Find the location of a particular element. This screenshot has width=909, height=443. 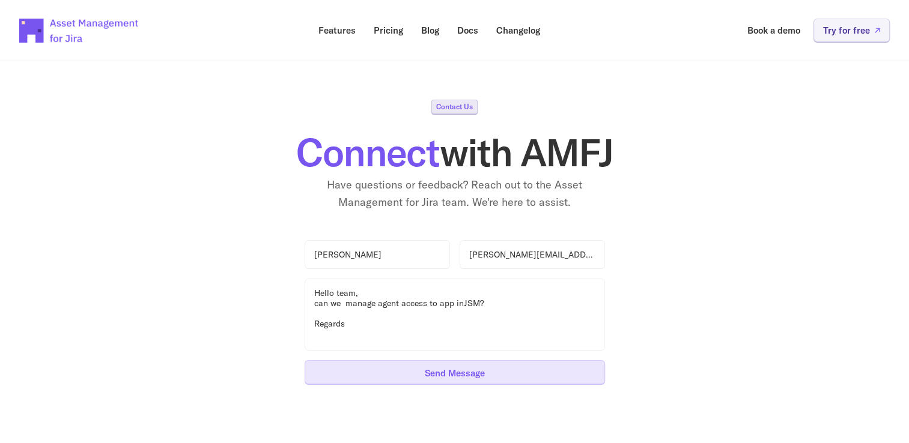

a: Book a demo is located at coordinates (774, 30).